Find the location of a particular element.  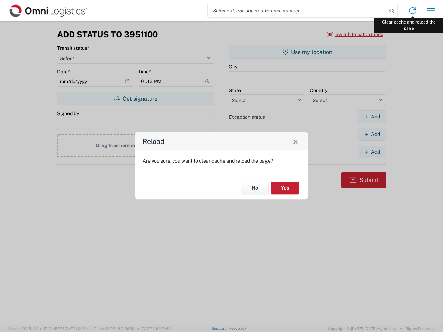

input: Shipment, tracking or reference number is located at coordinates (297, 11).